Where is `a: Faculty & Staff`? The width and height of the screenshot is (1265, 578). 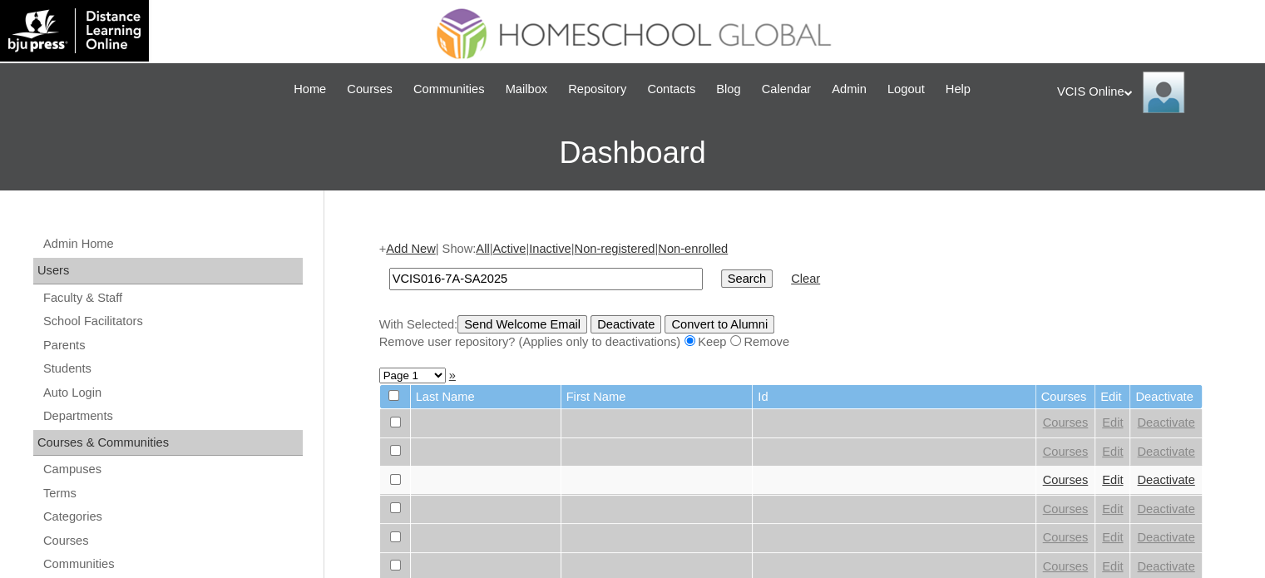
a: Faculty & Staff is located at coordinates (172, 298).